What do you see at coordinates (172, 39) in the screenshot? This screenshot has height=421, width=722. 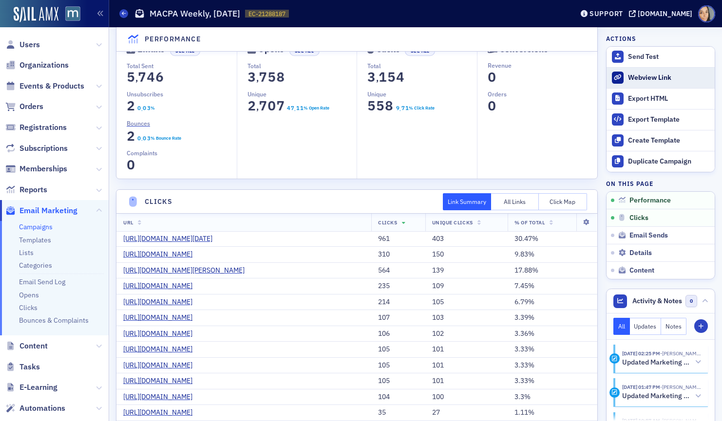 I see `h4: Performance` at bounding box center [172, 39].